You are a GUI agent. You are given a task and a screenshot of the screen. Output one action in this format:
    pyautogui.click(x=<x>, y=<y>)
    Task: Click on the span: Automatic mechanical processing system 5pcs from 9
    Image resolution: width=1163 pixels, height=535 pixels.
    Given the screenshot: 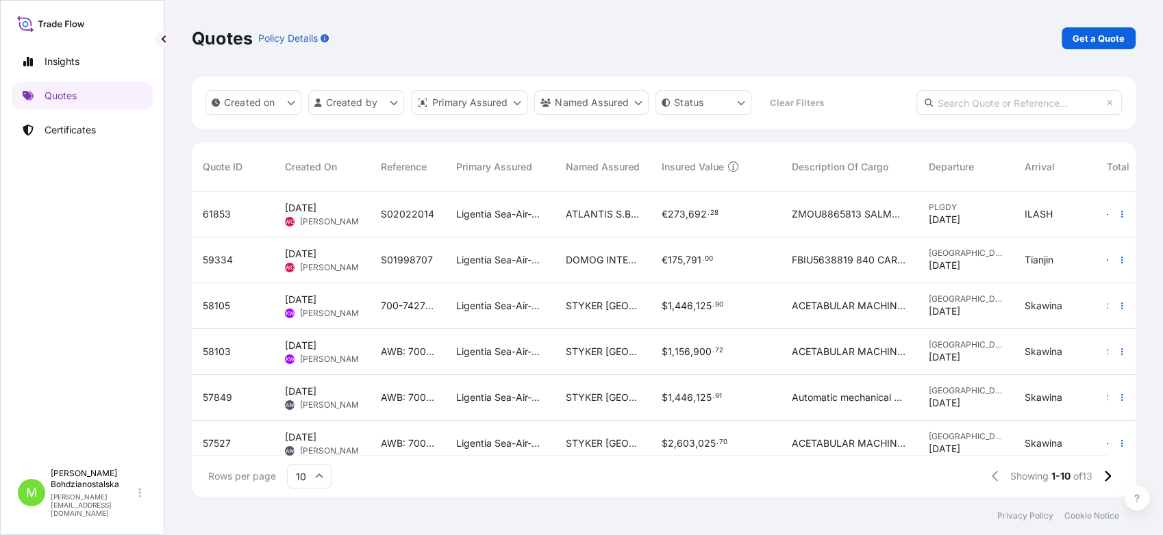 What is the action you would take?
    pyautogui.click(x=849, y=398)
    